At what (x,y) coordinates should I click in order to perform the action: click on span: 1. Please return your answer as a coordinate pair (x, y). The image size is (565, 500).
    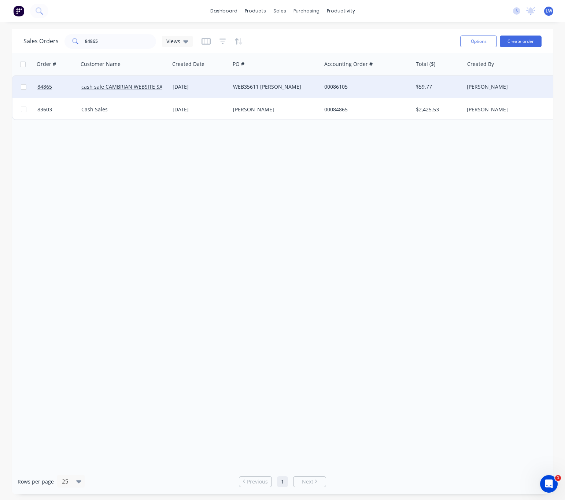
    Looking at the image, I should click on (558, 478).